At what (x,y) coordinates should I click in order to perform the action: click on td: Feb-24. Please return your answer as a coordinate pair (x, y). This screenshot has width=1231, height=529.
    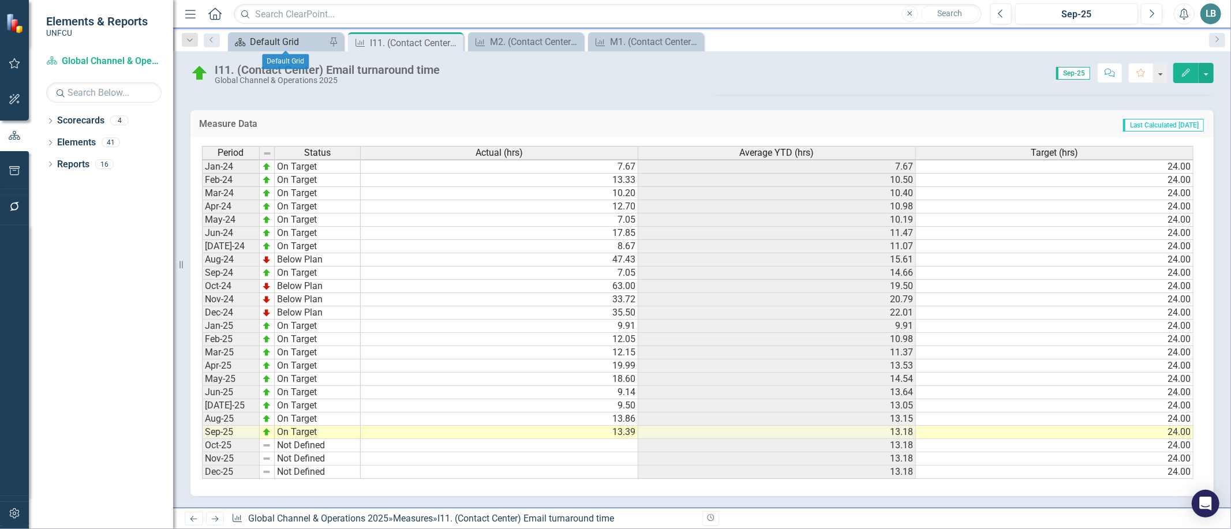
    Looking at the image, I should click on (231, 180).